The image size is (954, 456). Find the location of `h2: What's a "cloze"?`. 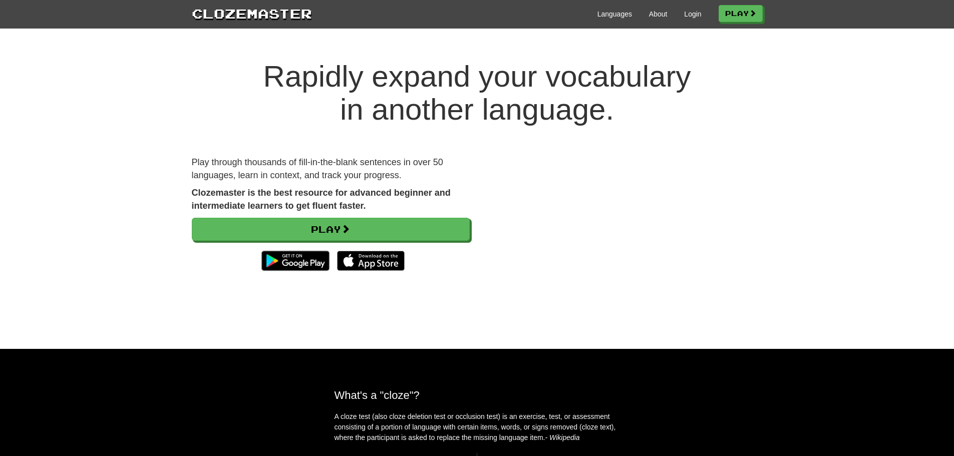

h2: What's a "cloze"? is located at coordinates (477, 395).